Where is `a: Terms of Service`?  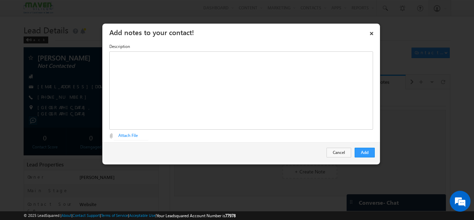 a: Terms of Service is located at coordinates (115, 215).